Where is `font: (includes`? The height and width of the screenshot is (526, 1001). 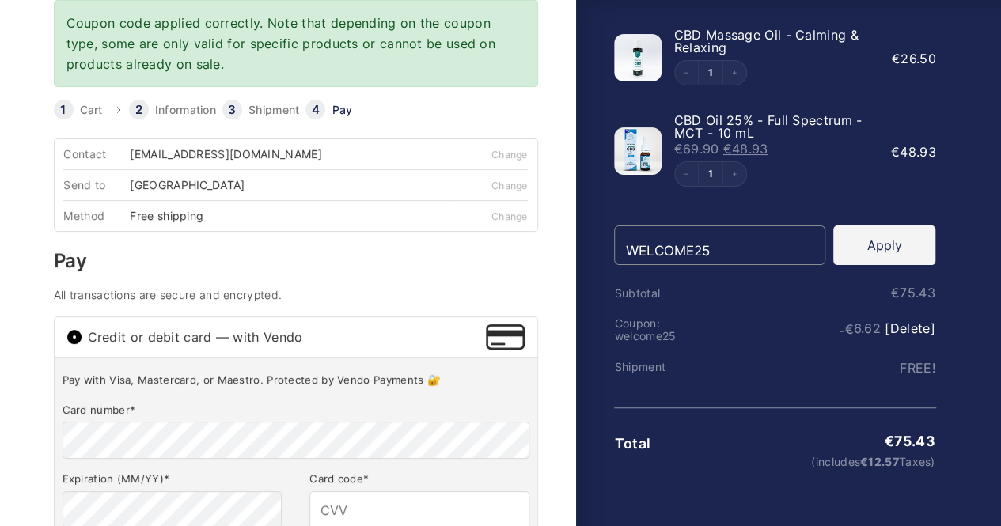
font: (includes is located at coordinates (835, 461).